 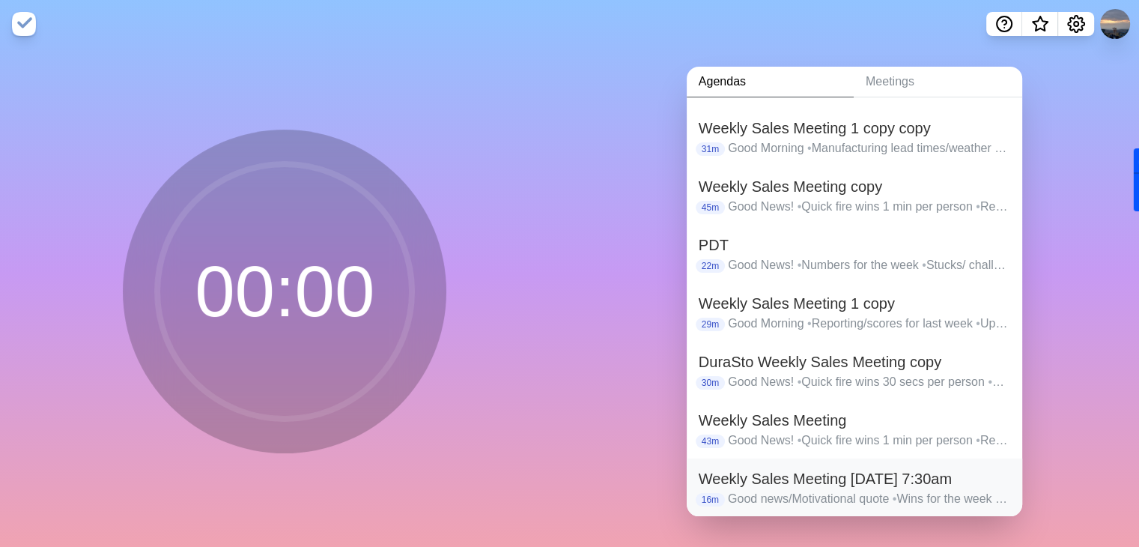 What do you see at coordinates (1076, 24) in the screenshot?
I see `button: Settings` at bounding box center [1076, 24].